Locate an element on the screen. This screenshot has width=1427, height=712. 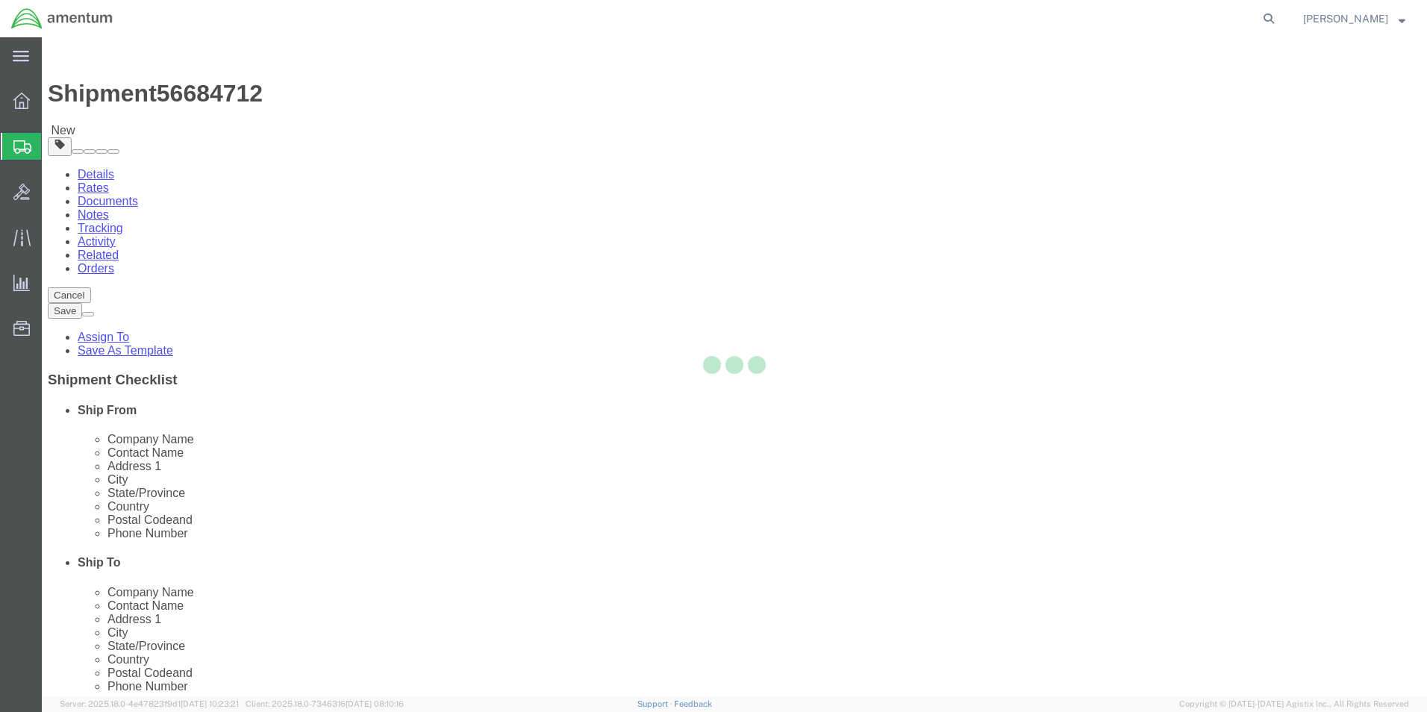
a: Feedback is located at coordinates (693, 704).